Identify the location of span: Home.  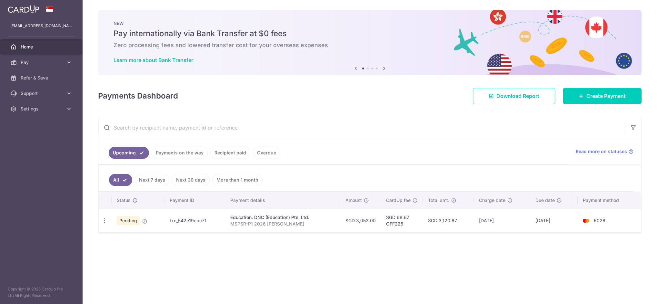
(42, 47).